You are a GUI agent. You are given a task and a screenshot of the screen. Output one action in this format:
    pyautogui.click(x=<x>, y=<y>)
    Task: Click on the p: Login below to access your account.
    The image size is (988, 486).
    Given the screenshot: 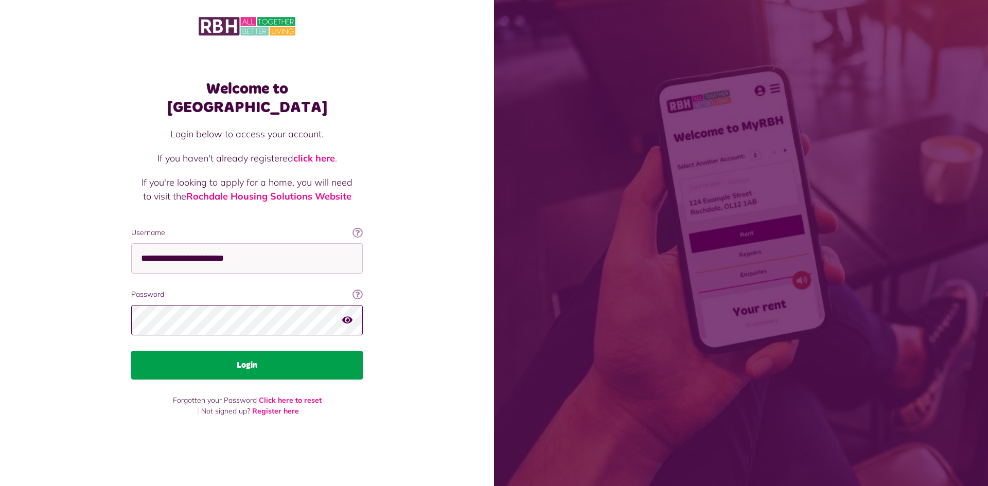 What is the action you would take?
    pyautogui.click(x=247, y=134)
    